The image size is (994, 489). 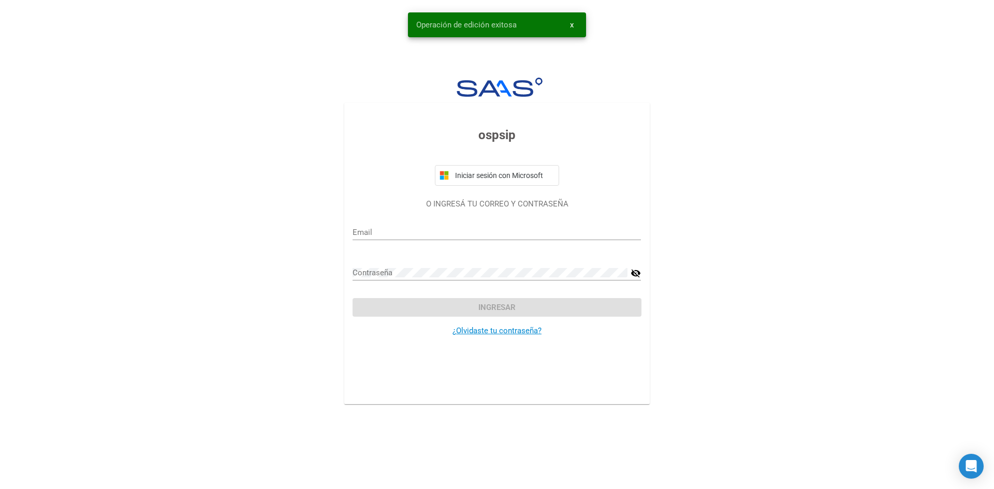 I want to click on a: ¿Olvidaste tu contraseña?, so click(x=497, y=331).